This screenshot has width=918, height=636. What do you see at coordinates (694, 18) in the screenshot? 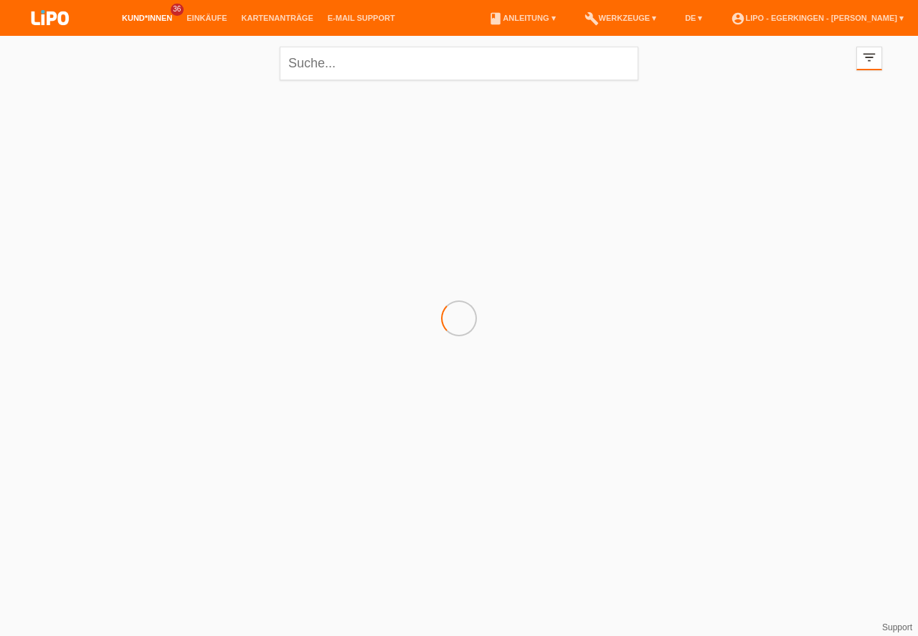
I see `a: DE ▾` at bounding box center [694, 18].